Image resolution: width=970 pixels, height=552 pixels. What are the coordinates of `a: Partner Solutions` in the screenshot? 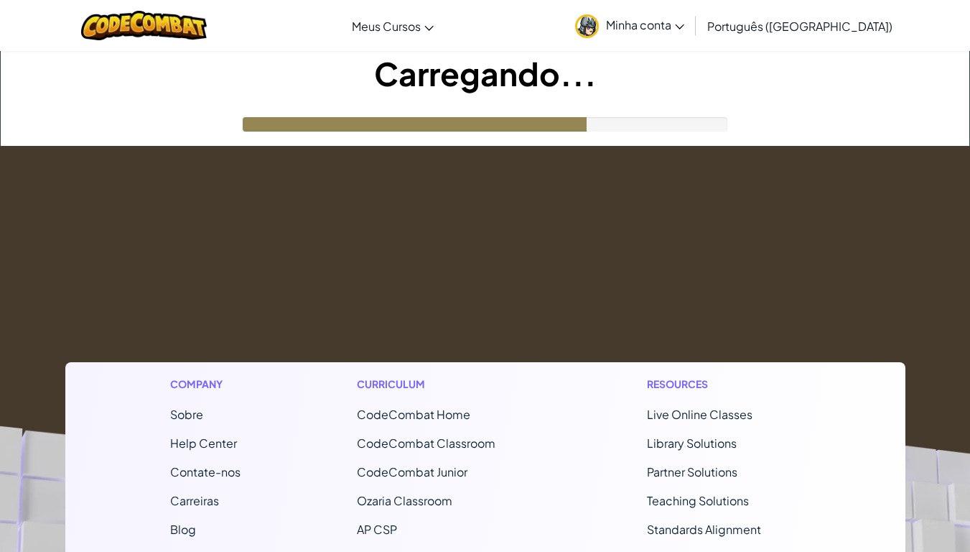 It's located at (692, 471).